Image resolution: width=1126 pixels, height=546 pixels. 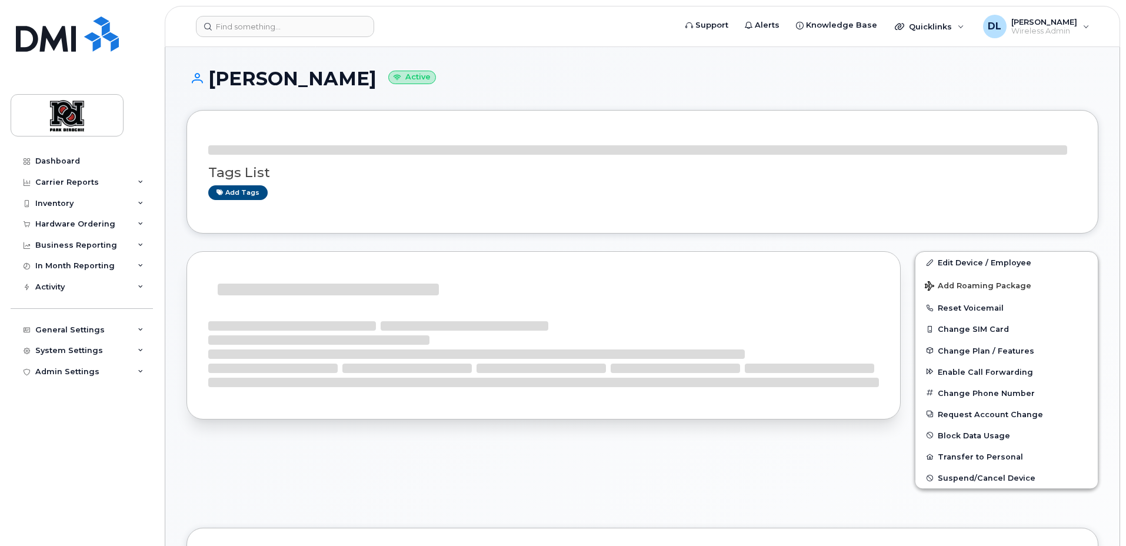 What do you see at coordinates (1006, 414) in the screenshot?
I see `button: Request Account Change` at bounding box center [1006, 414].